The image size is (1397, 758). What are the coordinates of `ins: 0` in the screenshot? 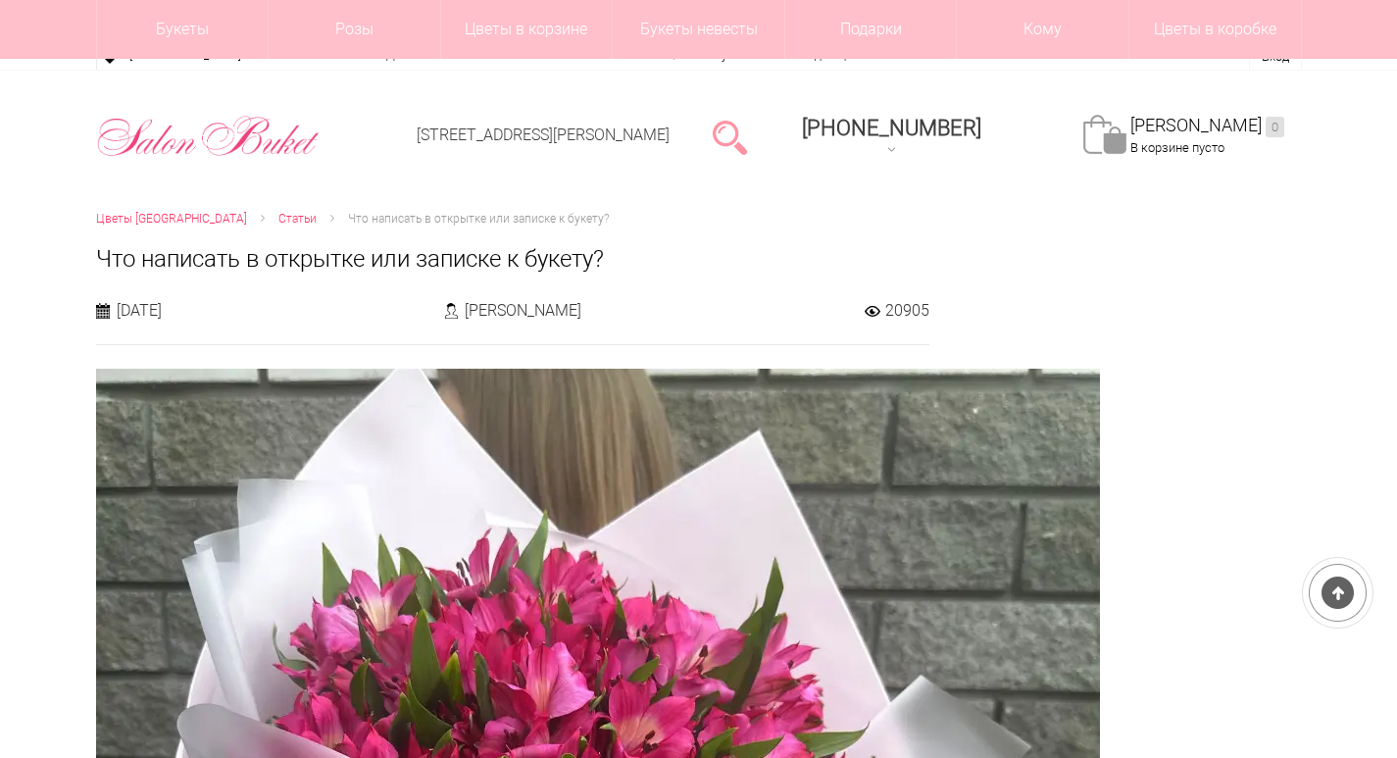 It's located at (1274, 126).